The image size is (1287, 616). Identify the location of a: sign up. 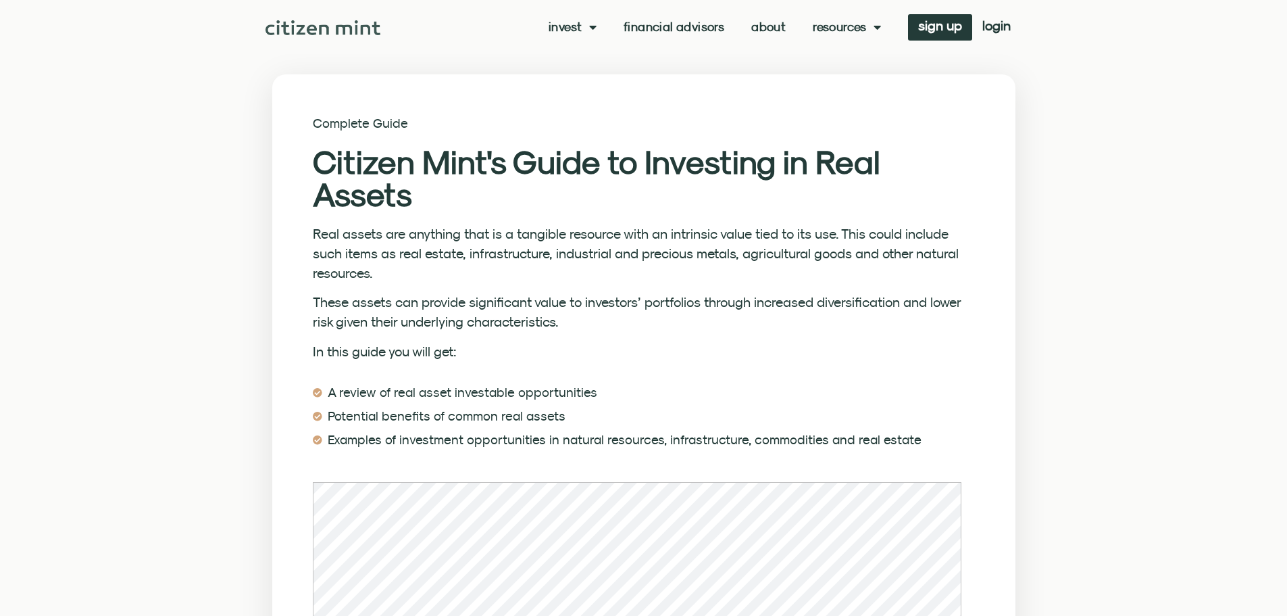
(940, 27).